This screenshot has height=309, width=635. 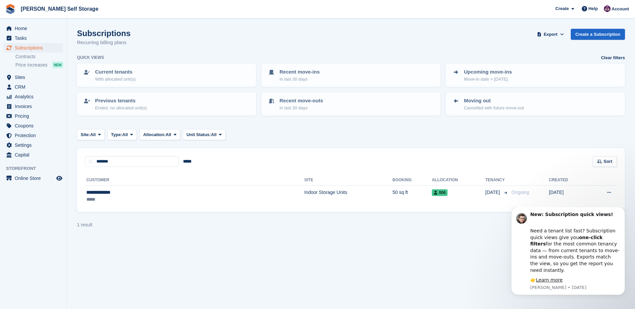 What do you see at coordinates (91, 135) in the screenshot?
I see `button: Site: All` at bounding box center [91, 135].